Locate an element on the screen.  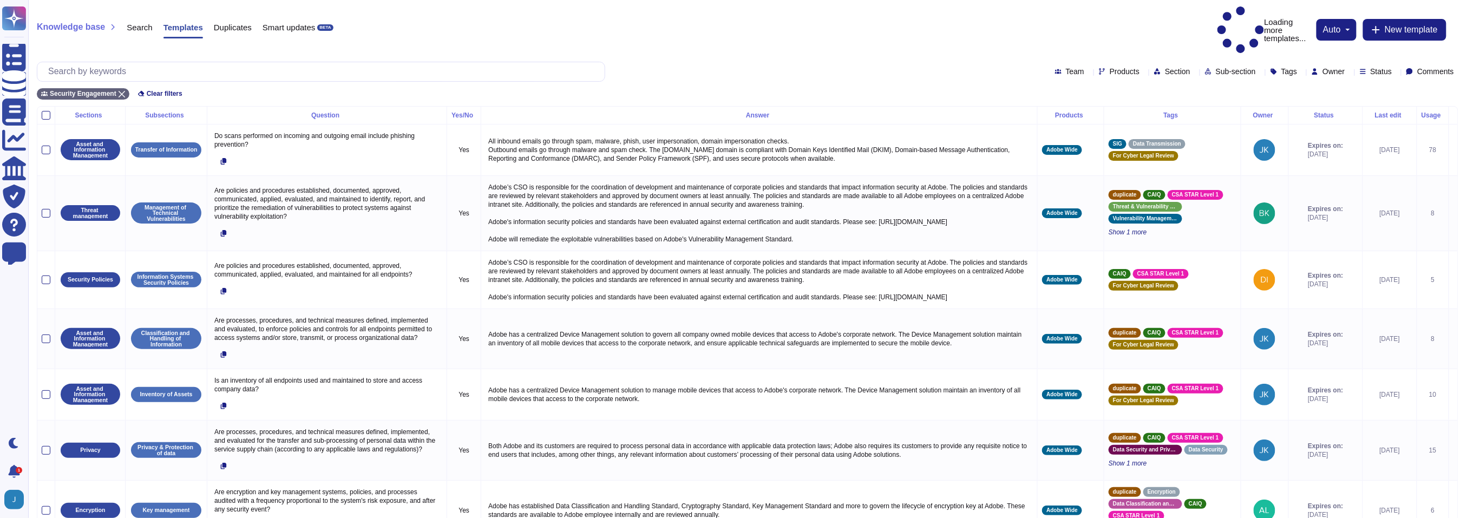
span: Show 1 more is located at coordinates (1173, 463).